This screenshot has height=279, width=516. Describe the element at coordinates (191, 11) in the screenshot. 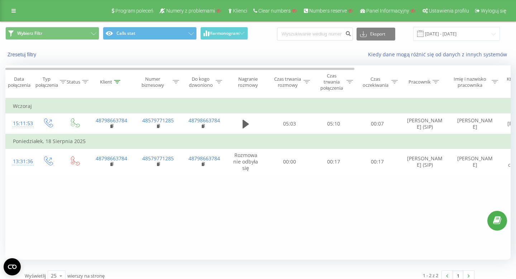

I see `span: Numery z problemami` at that location.